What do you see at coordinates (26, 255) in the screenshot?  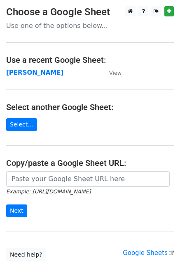 I see `a: Need help?` at bounding box center [26, 255].